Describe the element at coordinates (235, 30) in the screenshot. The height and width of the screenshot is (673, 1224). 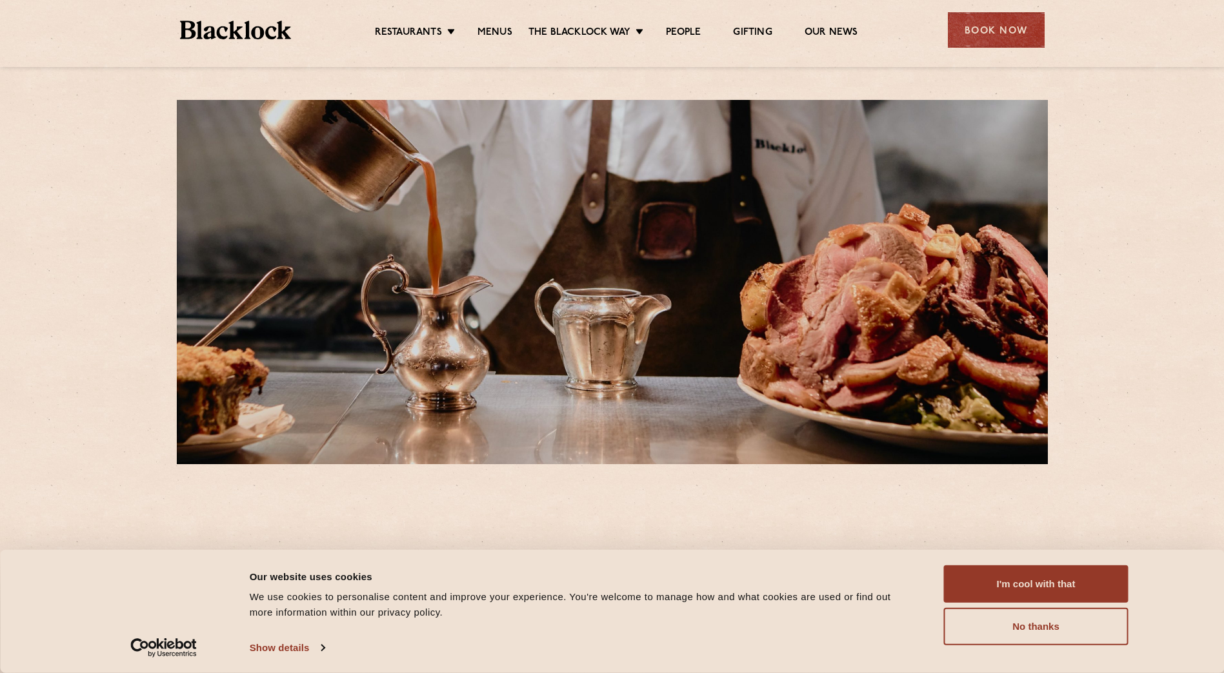
I see `img: BL_Textured_Logo-footer-cropped.svg` at that location.